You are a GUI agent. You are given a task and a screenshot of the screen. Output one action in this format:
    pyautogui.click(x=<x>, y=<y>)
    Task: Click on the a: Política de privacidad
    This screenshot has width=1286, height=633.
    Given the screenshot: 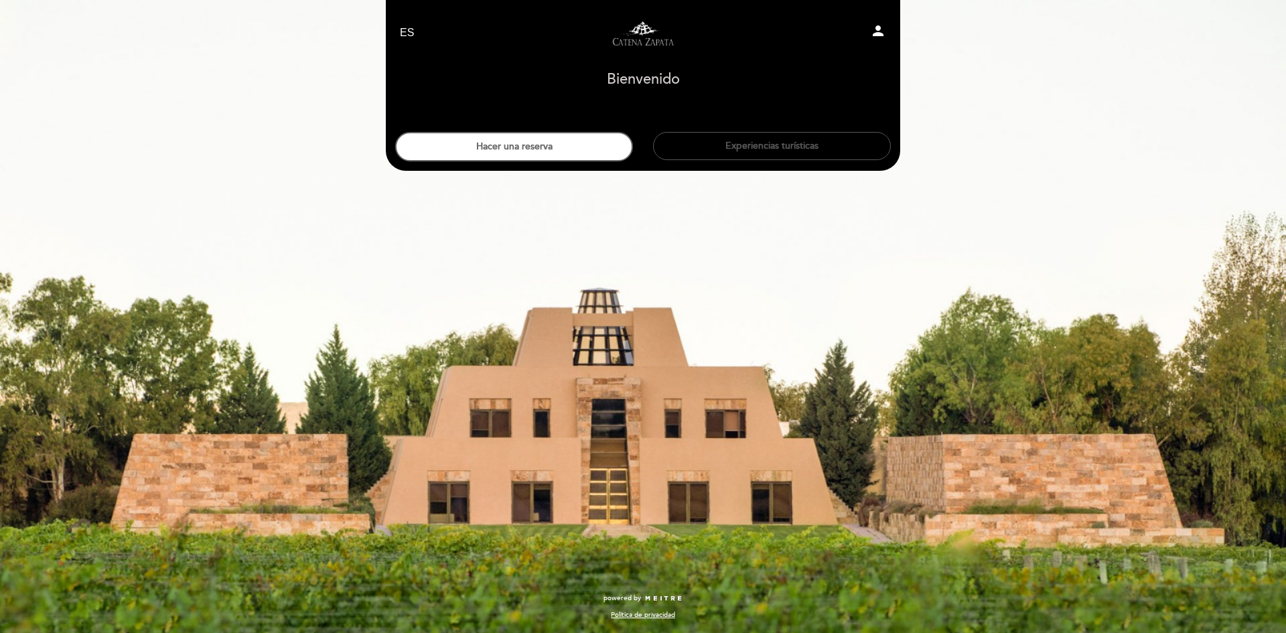 What is the action you would take?
    pyautogui.click(x=643, y=615)
    